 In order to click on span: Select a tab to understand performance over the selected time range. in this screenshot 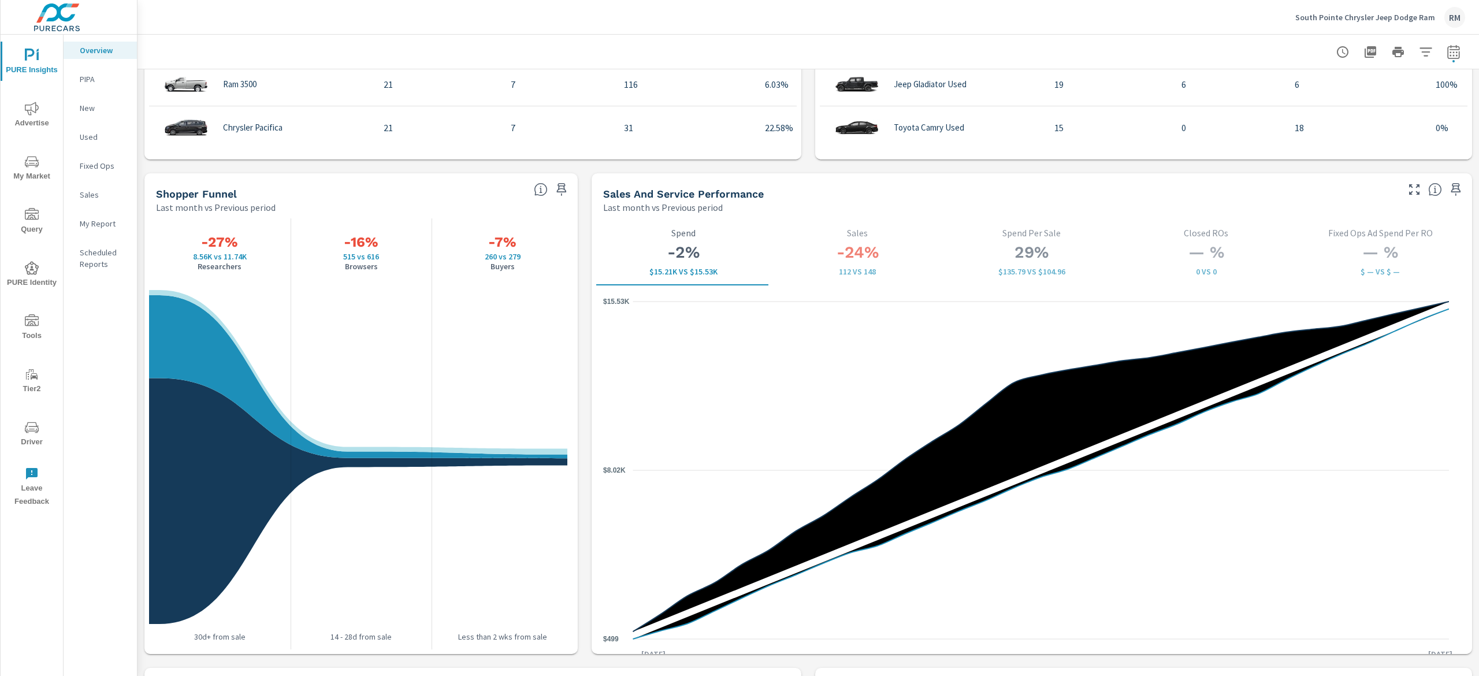, I will do `click(1435, 189)`.